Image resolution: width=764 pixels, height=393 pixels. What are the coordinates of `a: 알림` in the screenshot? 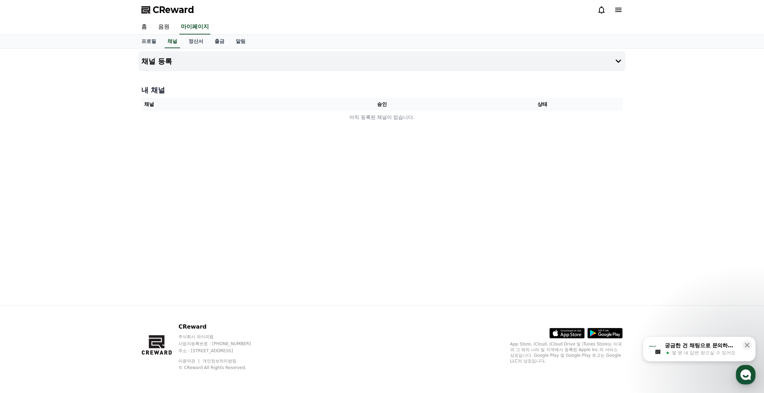 It's located at (241, 42).